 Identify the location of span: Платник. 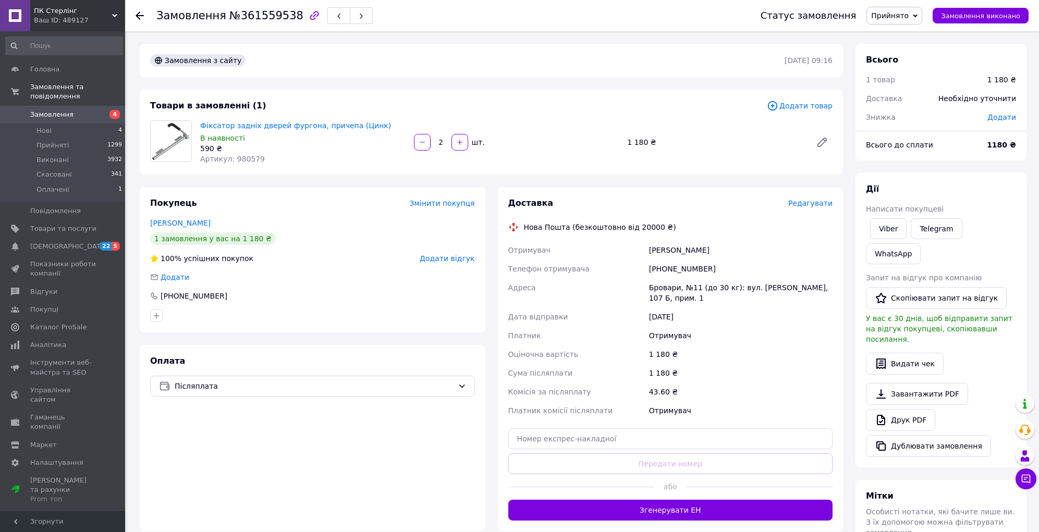
(525, 336).